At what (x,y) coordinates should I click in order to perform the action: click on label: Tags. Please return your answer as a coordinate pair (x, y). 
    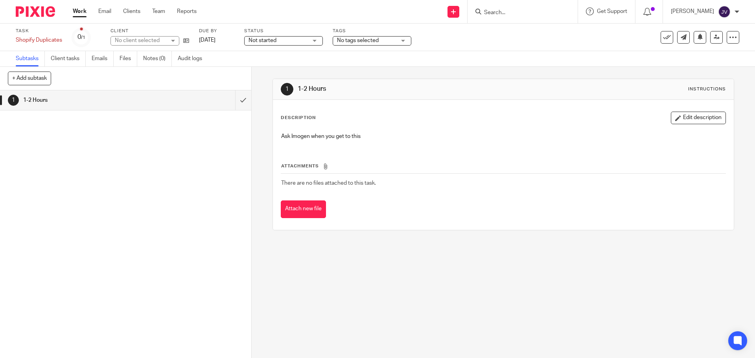
    Looking at the image, I should click on (372, 31).